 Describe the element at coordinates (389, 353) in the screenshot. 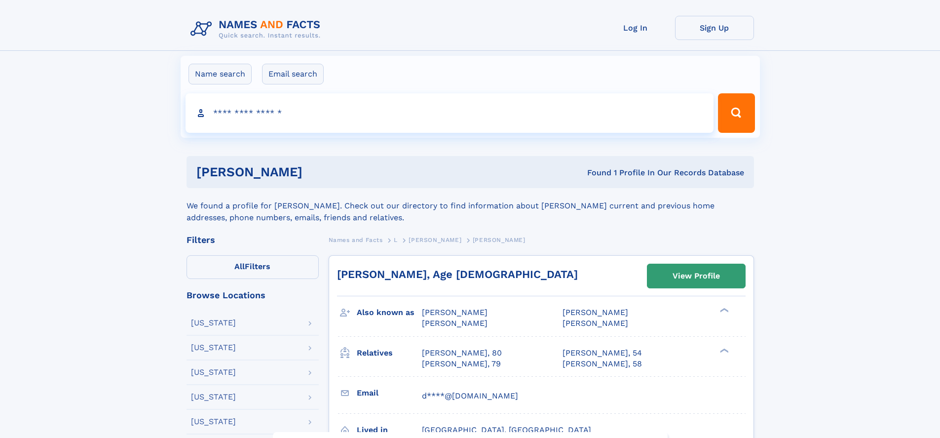

I see `h3: Relatives` at that location.